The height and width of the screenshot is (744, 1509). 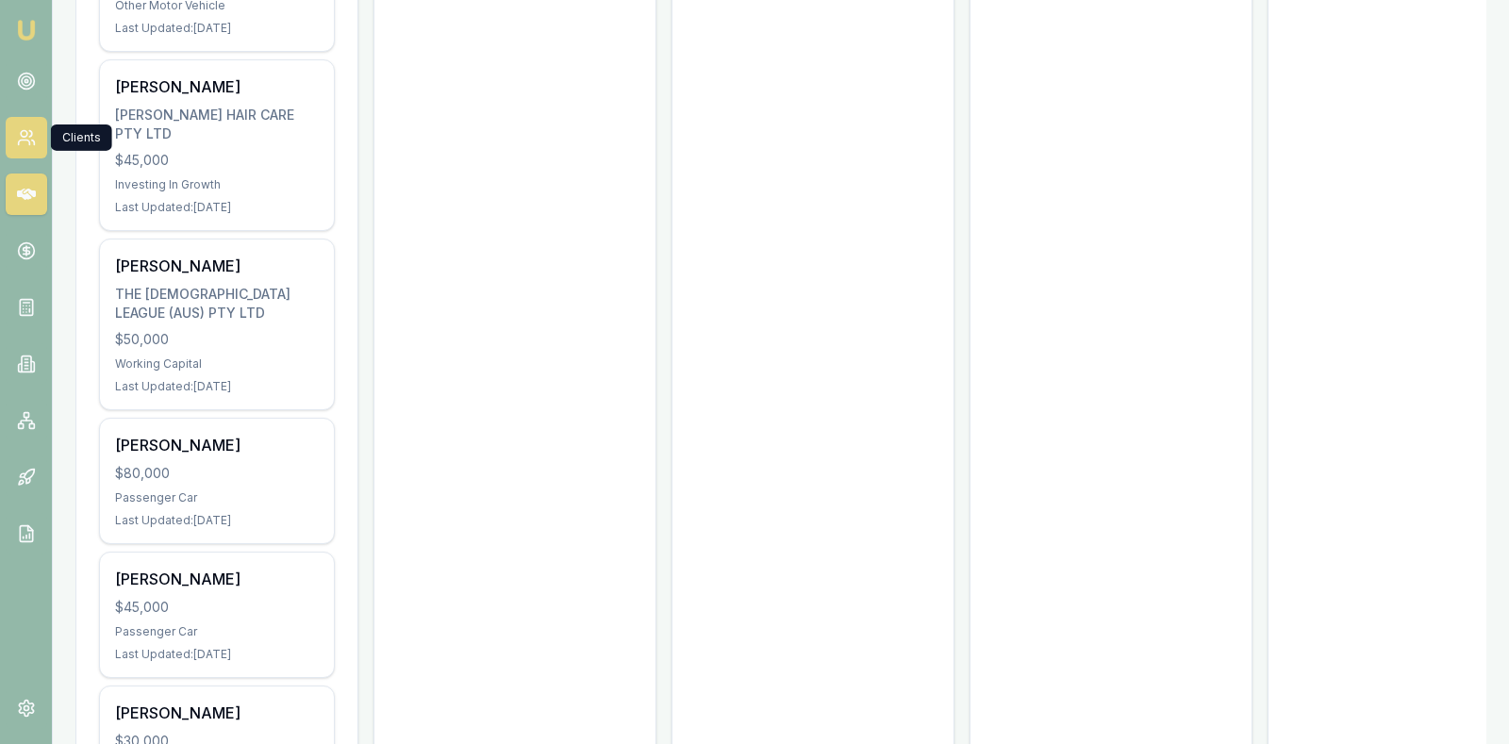 What do you see at coordinates (217, 364) in the screenshot?
I see `div: Working Capital` at bounding box center [217, 364].